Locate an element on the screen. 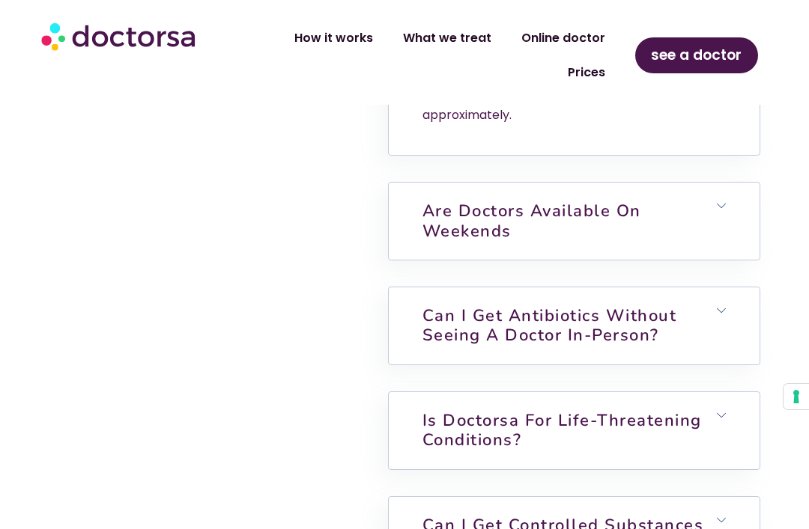  a: Online doctor is located at coordinates (563, 38).